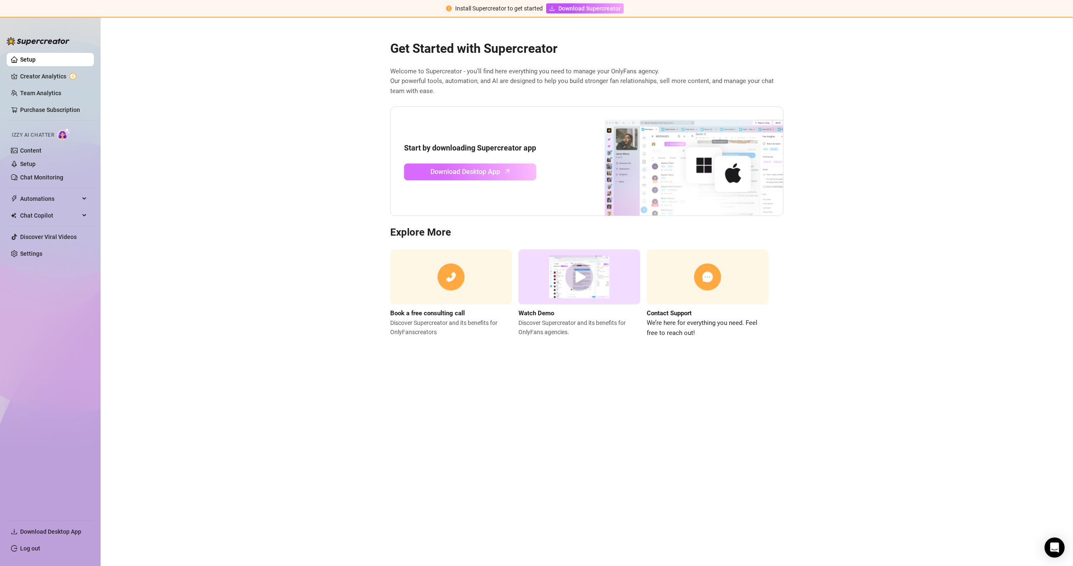 The width and height of the screenshot is (1073, 566). Describe the element at coordinates (33, 135) in the screenshot. I see `span: Izzy AI Chatter` at that location.